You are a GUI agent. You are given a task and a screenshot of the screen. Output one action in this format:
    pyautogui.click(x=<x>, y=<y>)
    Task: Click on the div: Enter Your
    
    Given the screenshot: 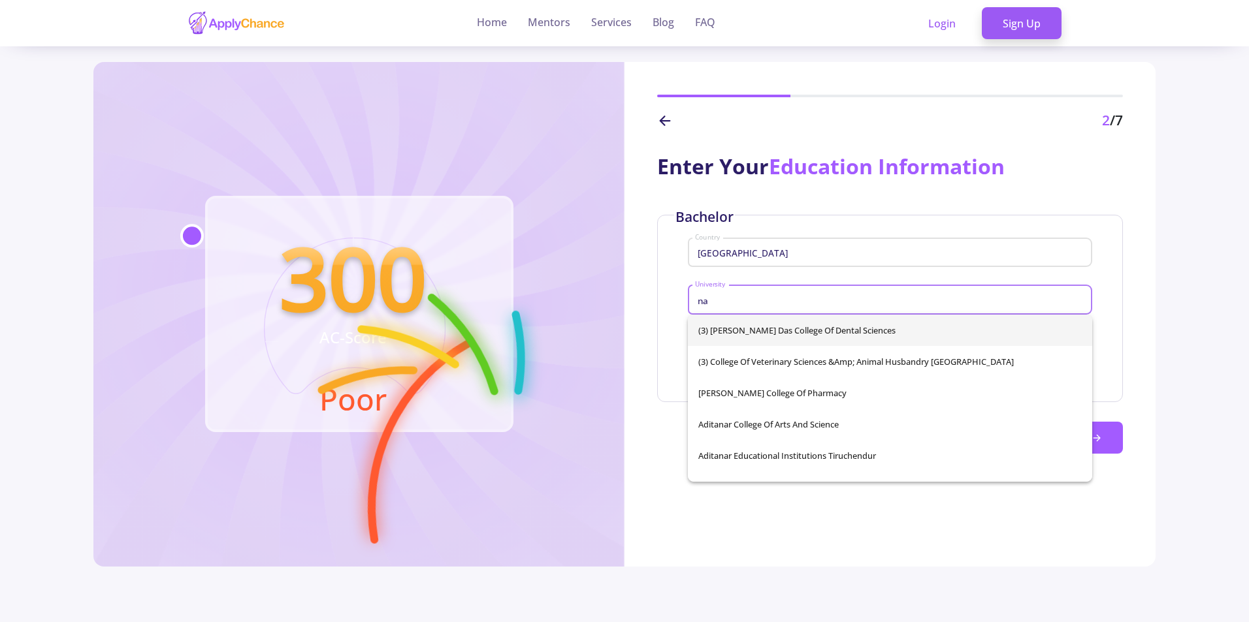 What is the action you would take?
    pyautogui.click(x=890, y=167)
    